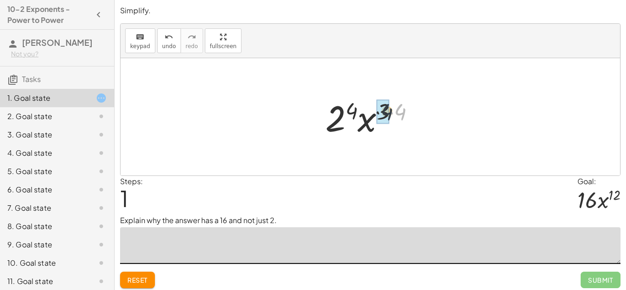  What do you see at coordinates (192, 37) in the screenshot?
I see `i: redo` at bounding box center [192, 37].